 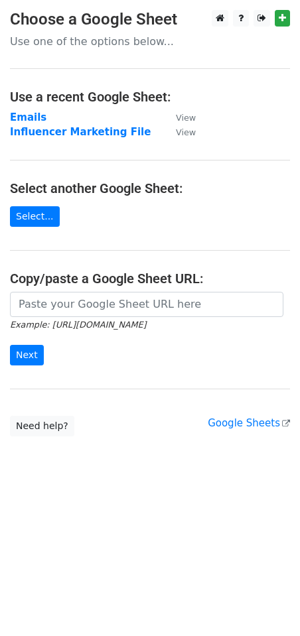 I want to click on strong: Emails, so click(x=28, y=117).